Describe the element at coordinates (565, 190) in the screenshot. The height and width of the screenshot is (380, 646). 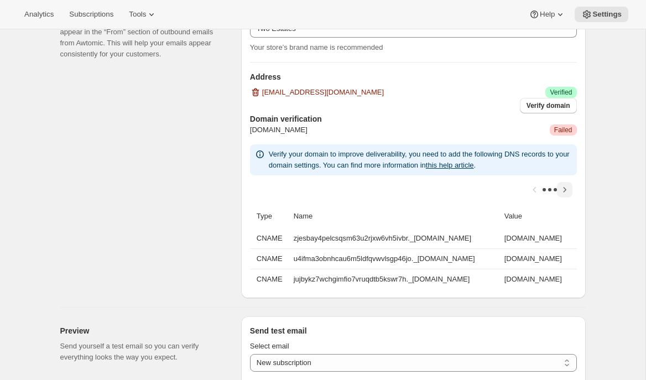
I see `button: Scroll table right one column` at that location.